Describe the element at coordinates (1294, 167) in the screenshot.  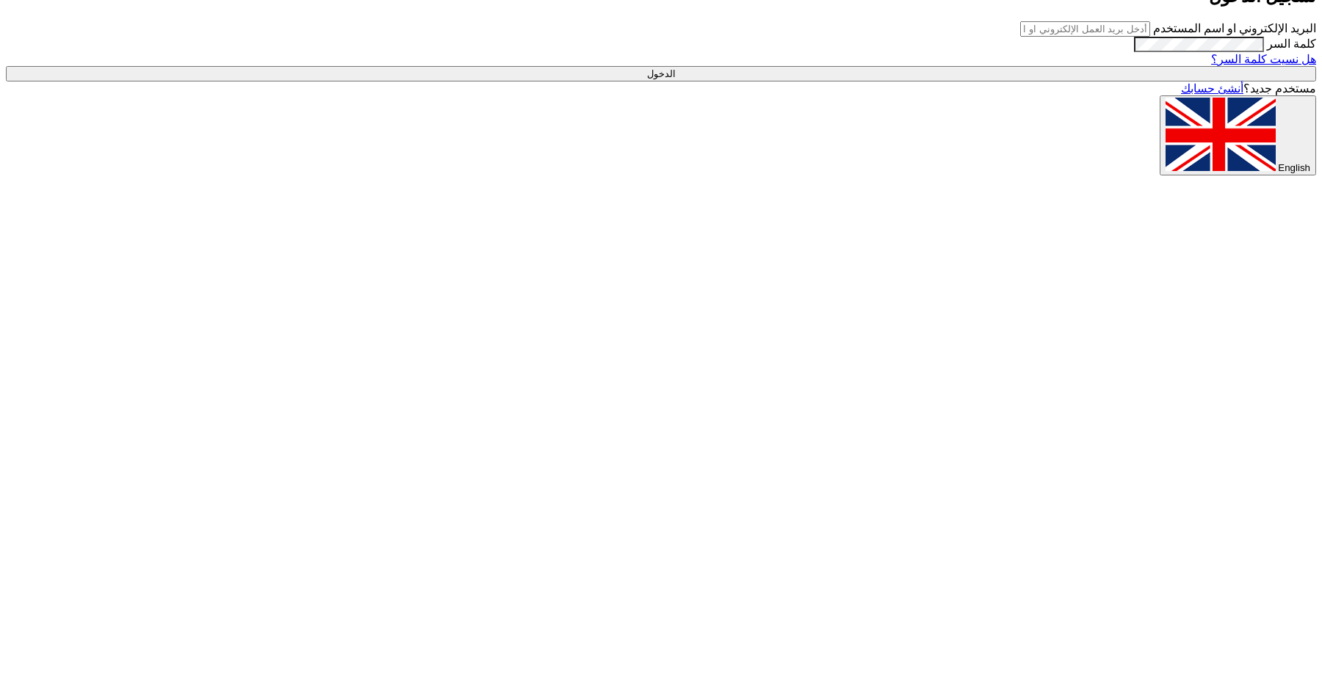
I see `span: English` at that location.